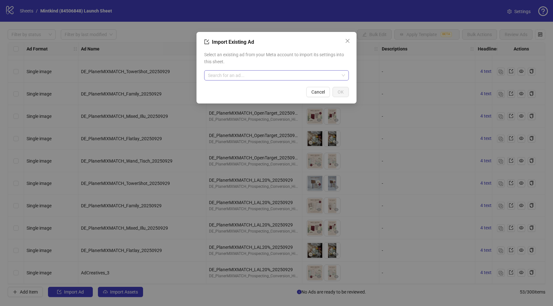 The height and width of the screenshot is (306, 553). I want to click on span: import, so click(207, 42).